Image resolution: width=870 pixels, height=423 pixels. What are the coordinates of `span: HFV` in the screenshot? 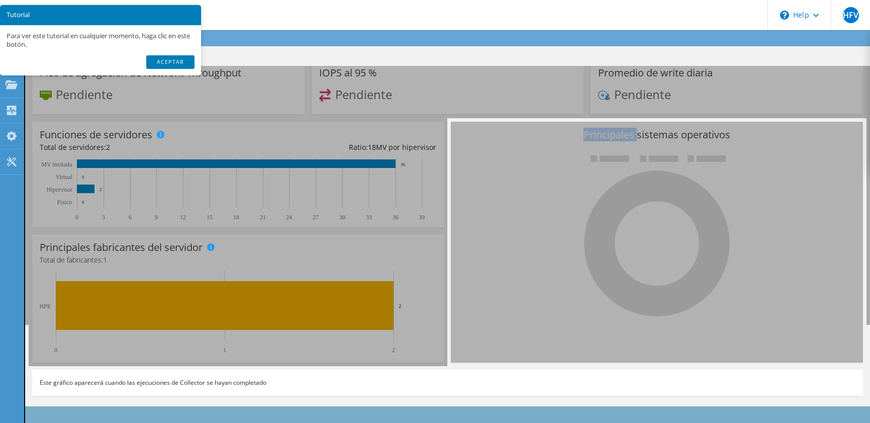 It's located at (851, 15).